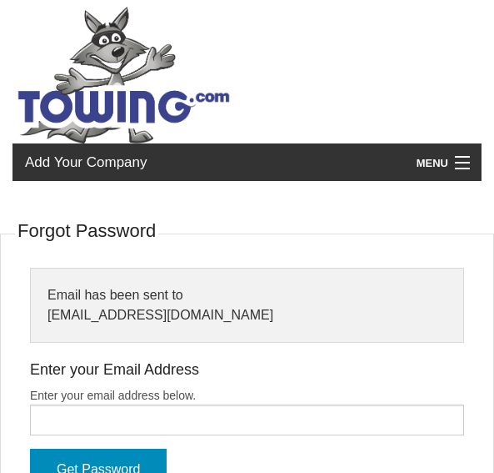 This screenshot has width=494, height=473. What do you see at coordinates (123, 75) in the screenshot?
I see `img: Towing.com Logo` at bounding box center [123, 75].